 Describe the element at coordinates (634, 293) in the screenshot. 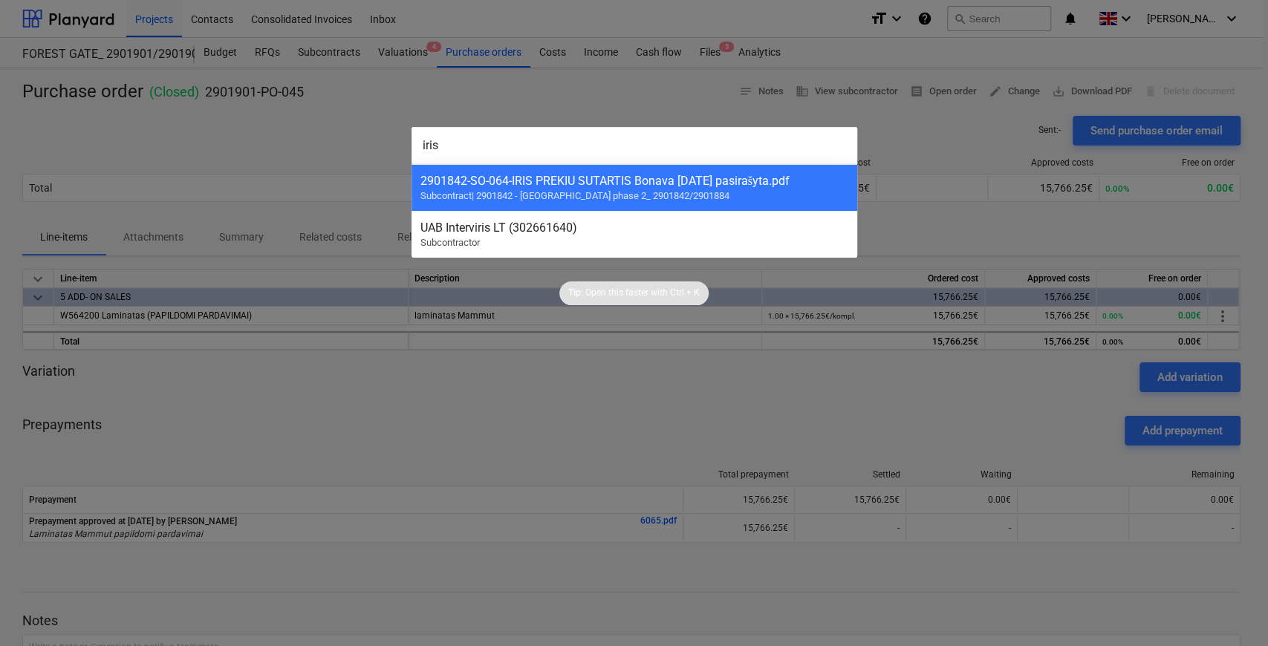

I see `div: Tip:Open this faster withCtrl + K` at that location.